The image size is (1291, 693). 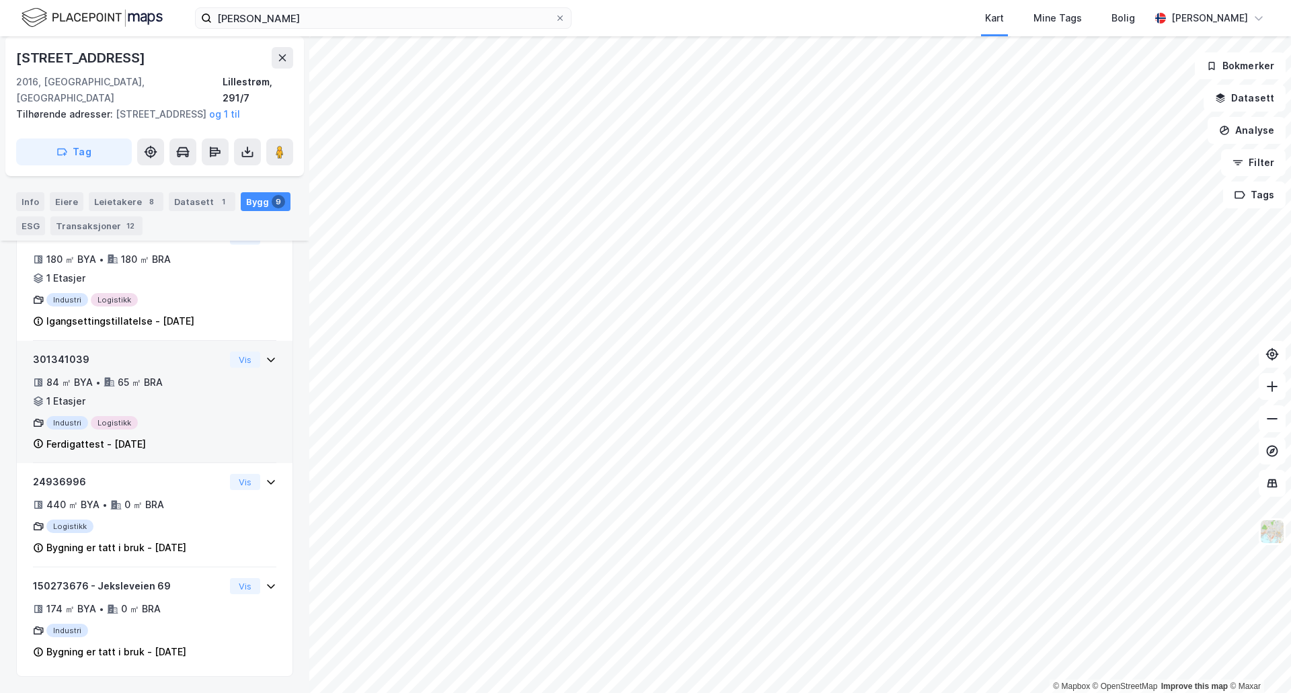 I want to click on button: Bokmerker, so click(x=1240, y=66).